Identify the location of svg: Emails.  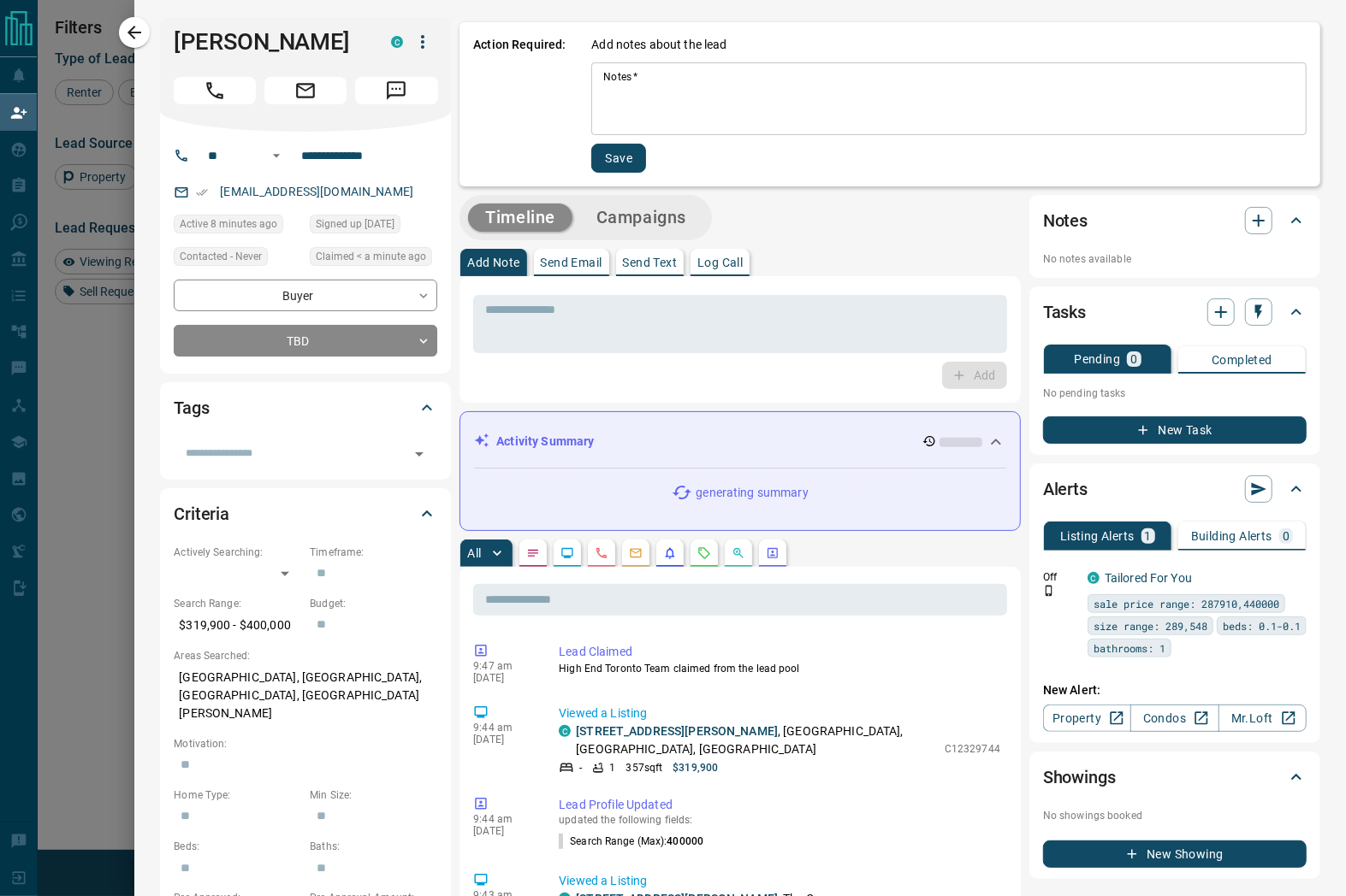
(636, 553).